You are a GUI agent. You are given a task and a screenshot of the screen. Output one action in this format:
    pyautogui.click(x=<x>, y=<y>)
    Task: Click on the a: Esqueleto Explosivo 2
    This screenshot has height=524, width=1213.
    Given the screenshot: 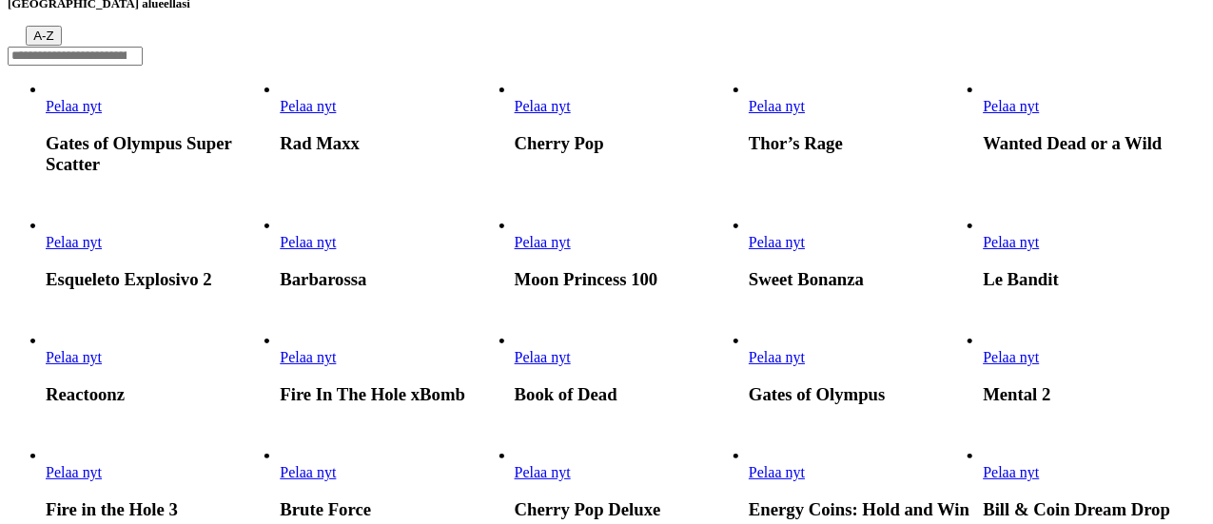 What is the action you would take?
    pyautogui.click(x=73, y=242)
    